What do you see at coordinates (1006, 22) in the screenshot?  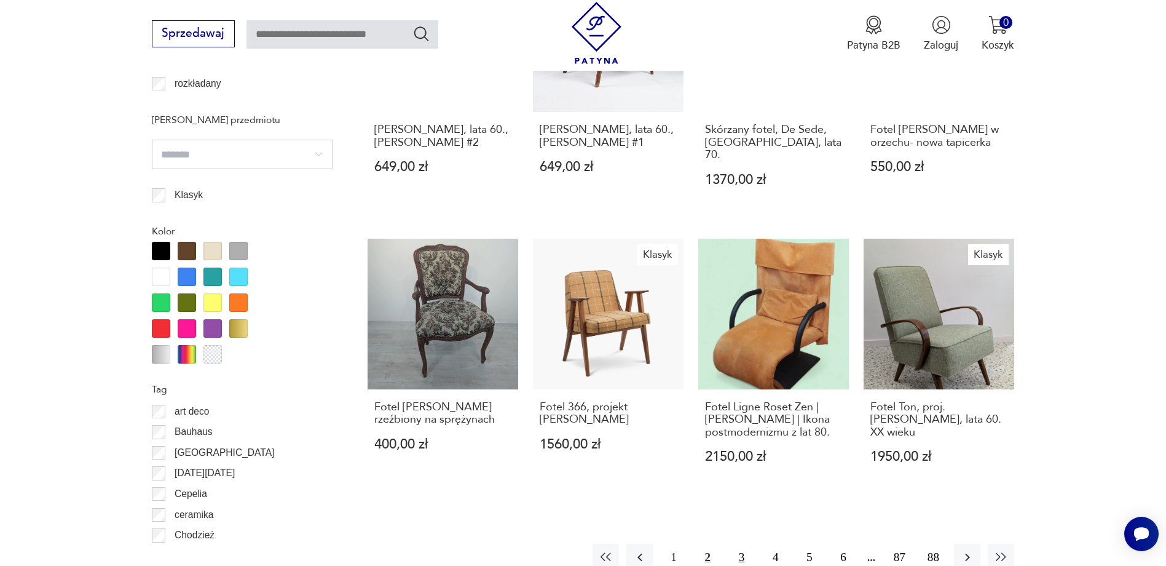 I see `div: 0` at bounding box center [1006, 22].